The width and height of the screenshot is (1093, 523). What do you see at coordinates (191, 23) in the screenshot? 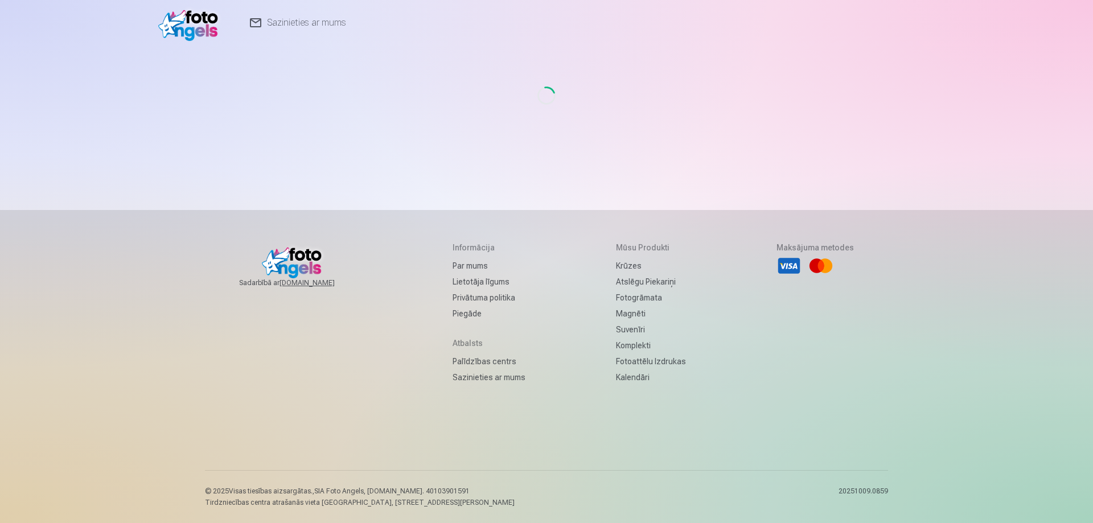
I see `img: /v1` at bounding box center [191, 23].